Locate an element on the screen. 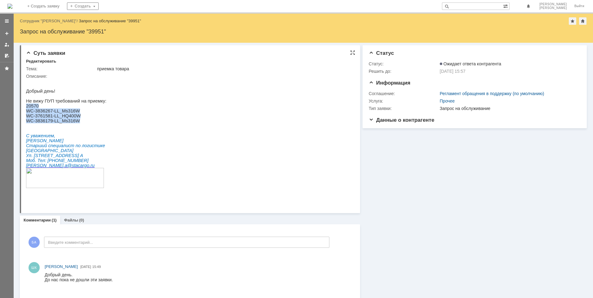 The image size is (593, 298). img: logo is located at coordinates (10, 6).